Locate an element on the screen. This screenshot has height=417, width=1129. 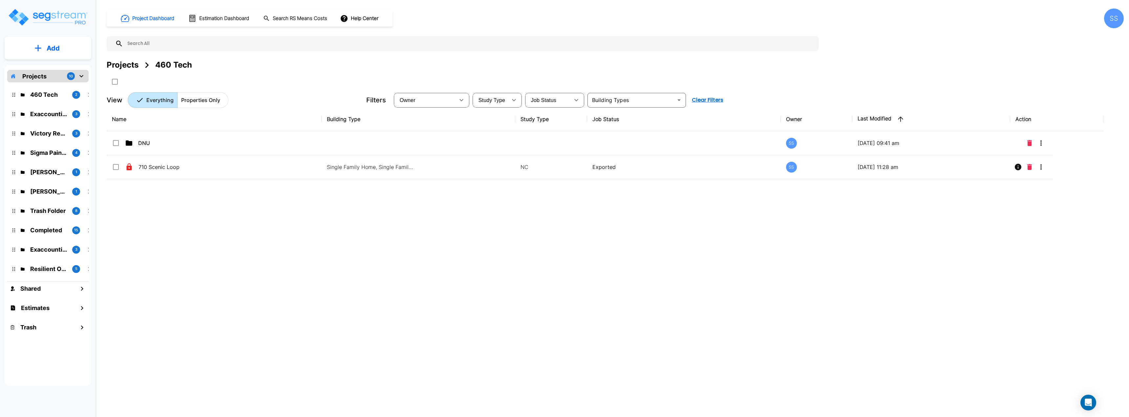
span: Job Status is located at coordinates (543, 100).